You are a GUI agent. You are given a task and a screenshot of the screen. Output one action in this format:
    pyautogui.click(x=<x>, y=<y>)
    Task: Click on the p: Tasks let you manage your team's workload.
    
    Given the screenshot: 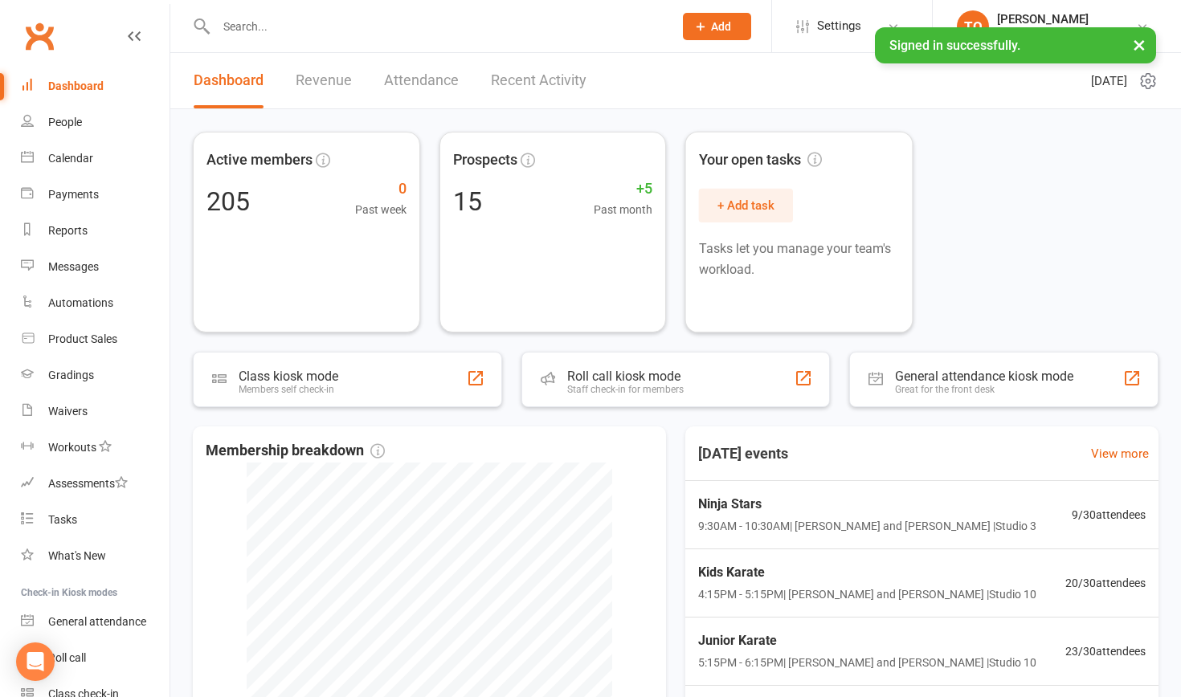 What is the action you would take?
    pyautogui.click(x=799, y=259)
    